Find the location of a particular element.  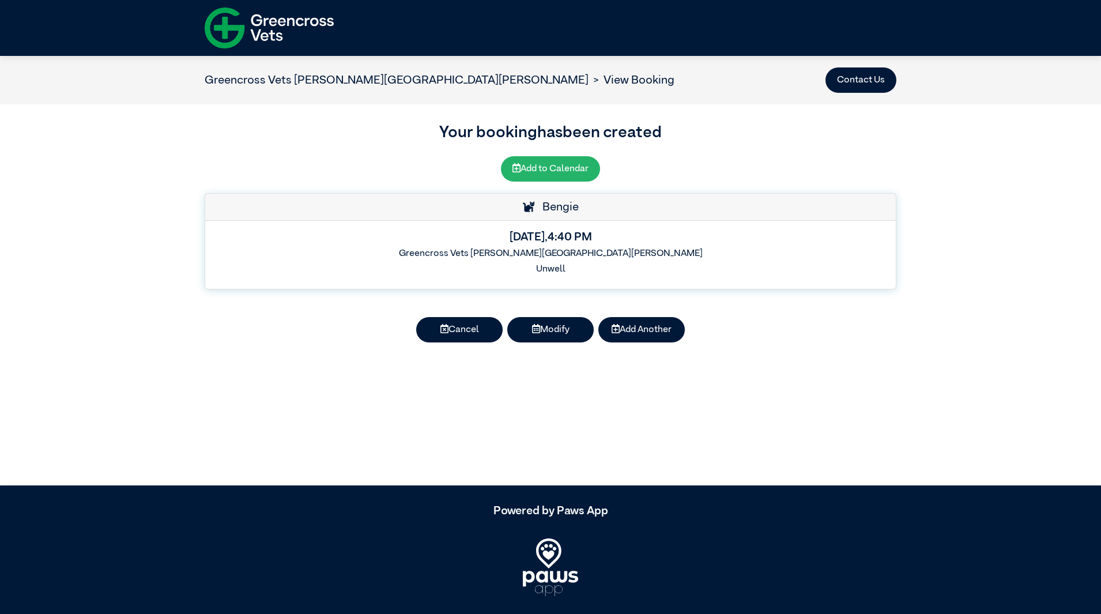

button: Modify is located at coordinates (551, 330).